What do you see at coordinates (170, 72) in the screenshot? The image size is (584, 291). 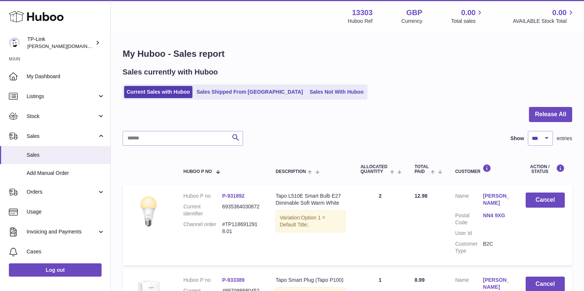 I see `h2: Sales currently with Huboo` at bounding box center [170, 72].